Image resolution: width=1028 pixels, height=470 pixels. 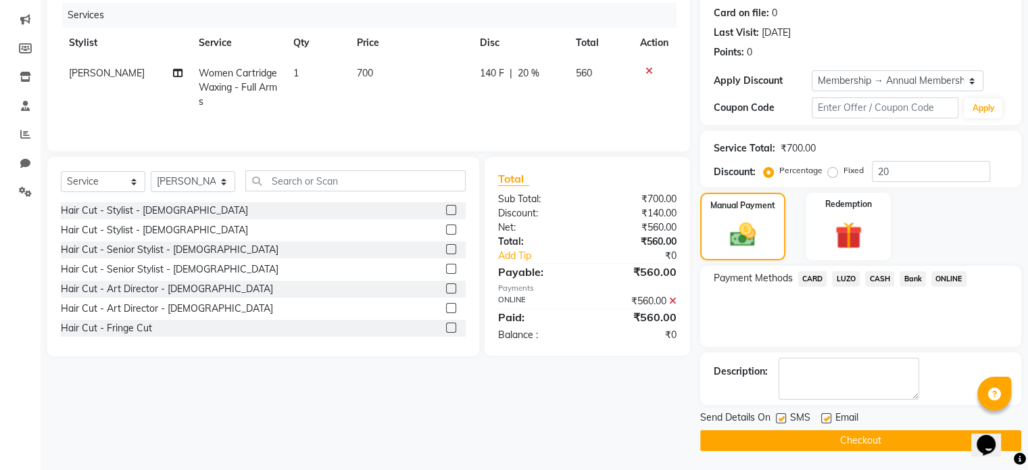 What do you see at coordinates (296, 73) in the screenshot?
I see `span: 1` at bounding box center [296, 73].